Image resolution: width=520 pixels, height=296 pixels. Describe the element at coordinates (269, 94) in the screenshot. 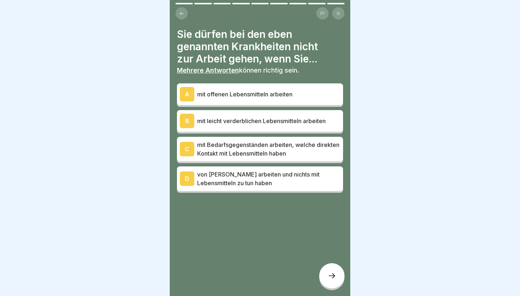

I see `p: mit offenen Lebensmitteln arbeiten` at that location.